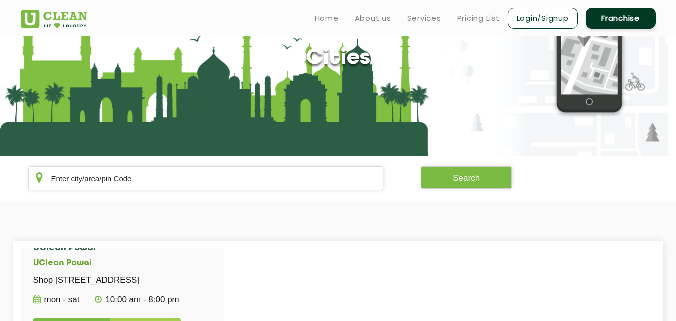  Describe the element at coordinates (206, 178) in the screenshot. I see `input: Enter city/area/pin Code` at that location.